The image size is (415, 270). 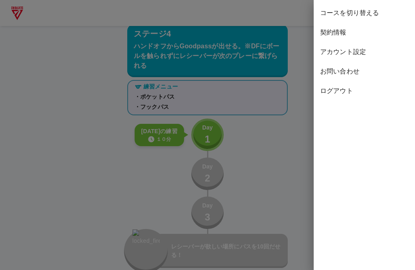 What do you see at coordinates (365, 32) in the screenshot?
I see `span: 契約情報` at bounding box center [365, 32].